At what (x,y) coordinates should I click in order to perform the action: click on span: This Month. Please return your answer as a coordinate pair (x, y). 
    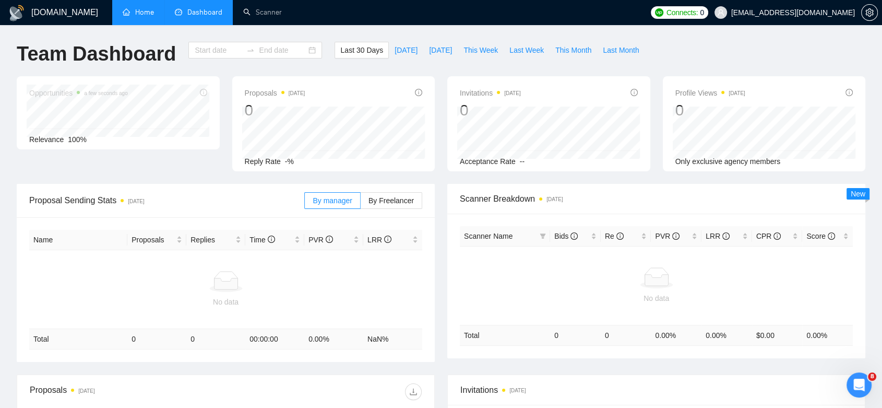
    Looking at the image, I should click on (573, 50).